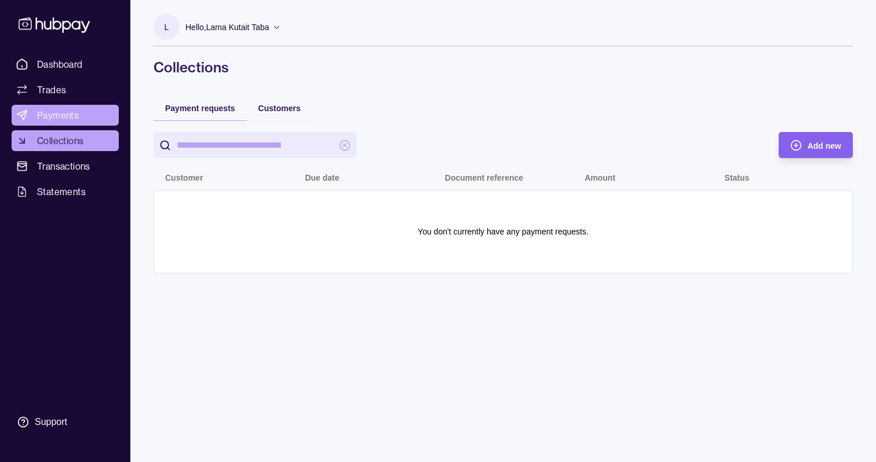  I want to click on span: Statements, so click(61, 192).